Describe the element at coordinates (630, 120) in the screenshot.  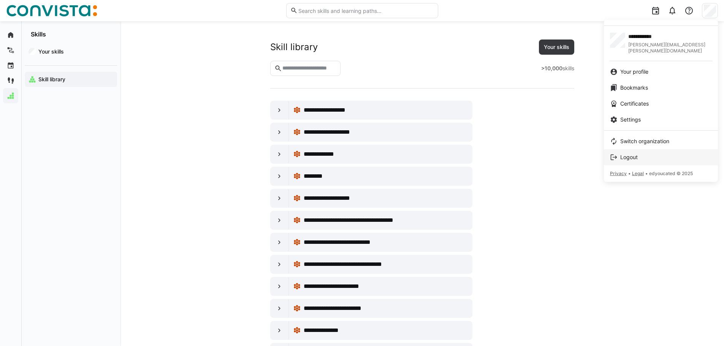
I see `span: Settings` at that location.